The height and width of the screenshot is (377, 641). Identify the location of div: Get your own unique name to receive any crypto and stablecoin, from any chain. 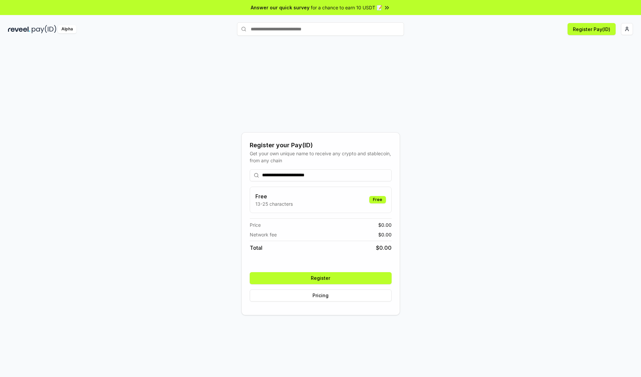
(320, 157).